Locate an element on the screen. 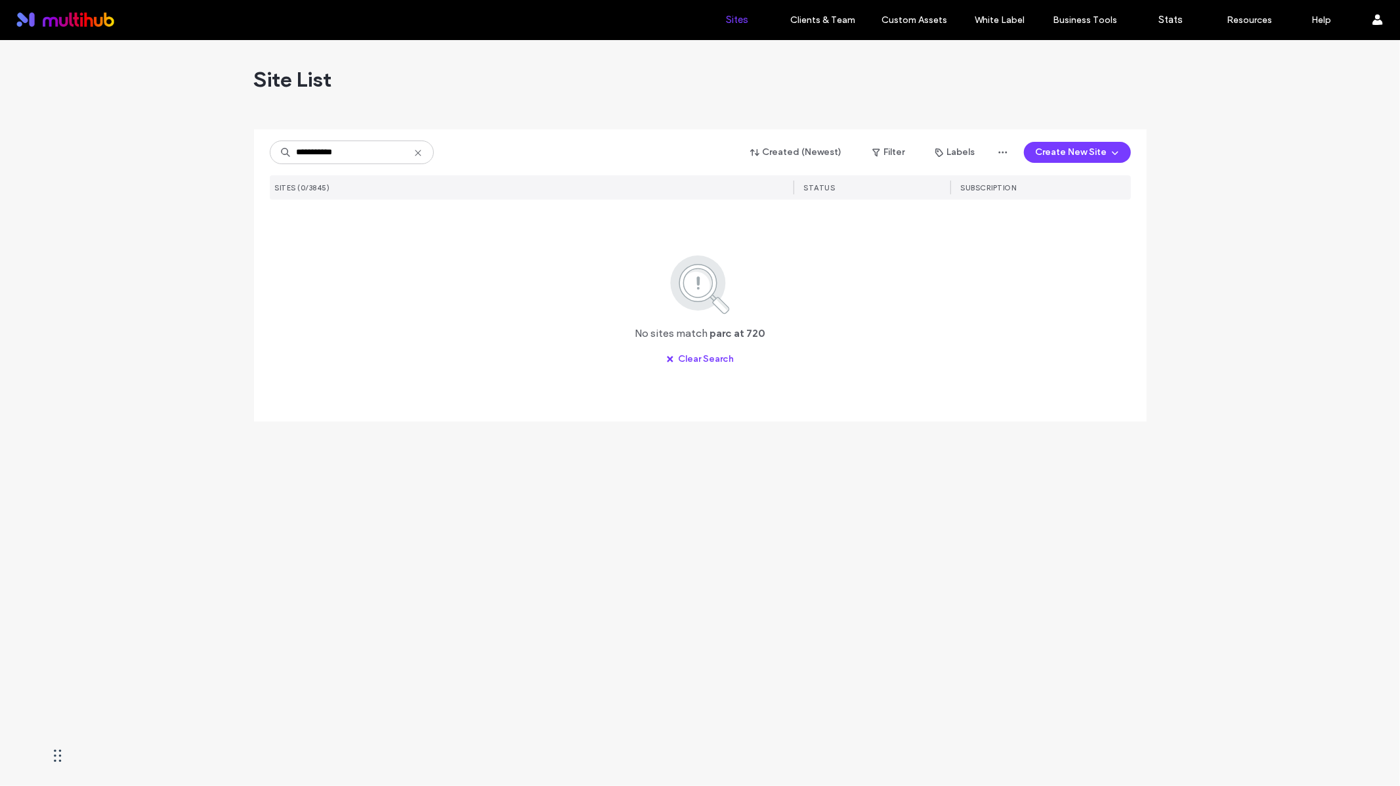 The image size is (1400, 786). span: SITES (0/3845) is located at coordinates (303, 188).